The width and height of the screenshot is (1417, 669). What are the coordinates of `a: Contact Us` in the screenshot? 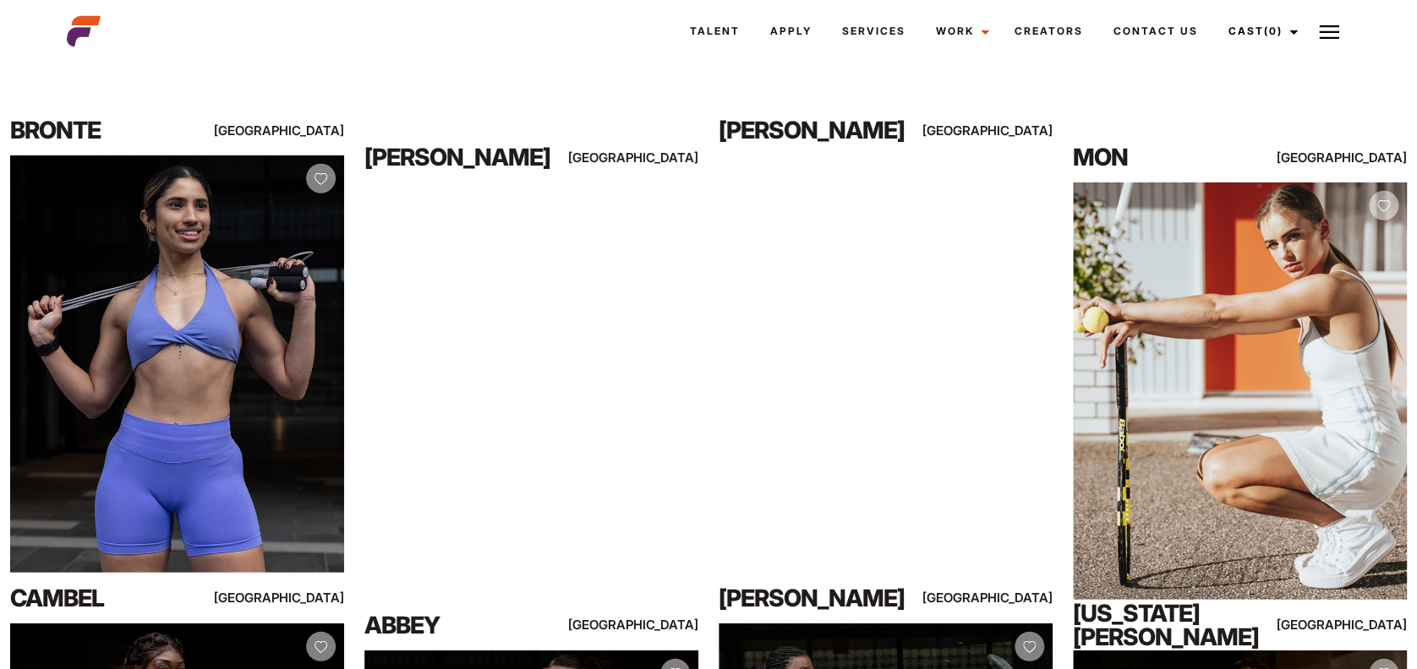 It's located at (1155, 31).